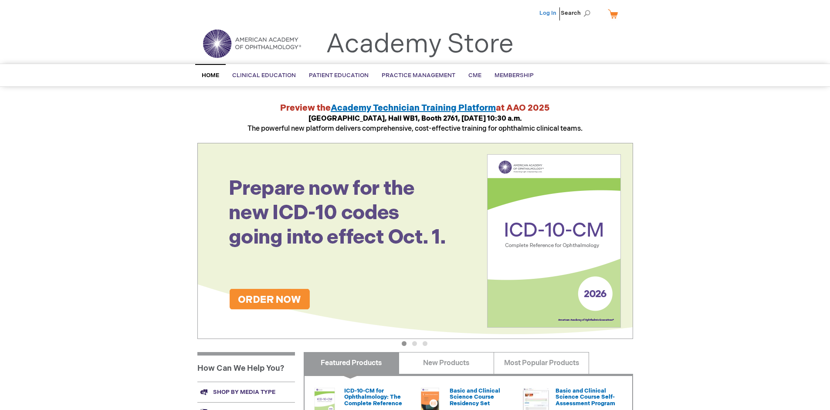 This screenshot has width=830, height=410. Describe the element at coordinates (425, 343) in the screenshot. I see `button: 3 of 3` at that location.